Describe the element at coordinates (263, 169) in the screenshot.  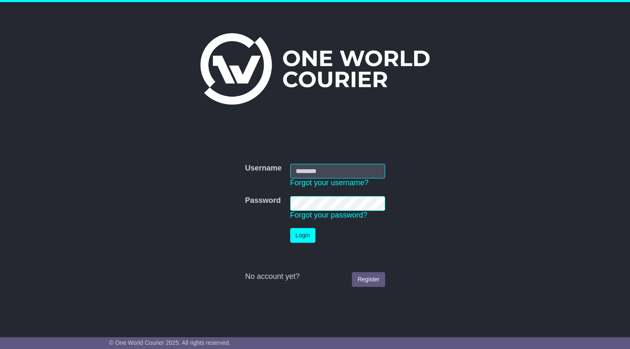
I see `label: Username` at that location.